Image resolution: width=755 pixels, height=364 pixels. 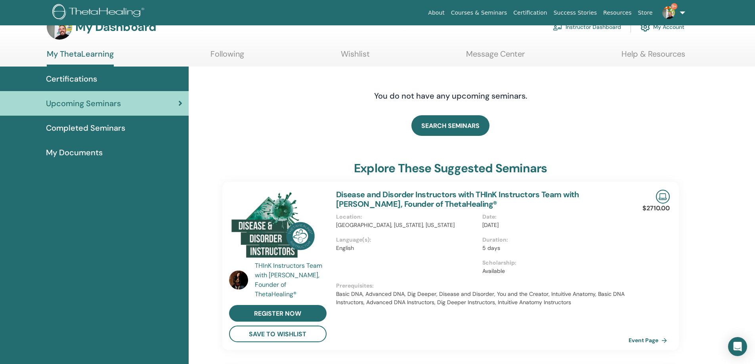 What do you see at coordinates (553, 248) in the screenshot?
I see `p: 5 days` at bounding box center [553, 248].